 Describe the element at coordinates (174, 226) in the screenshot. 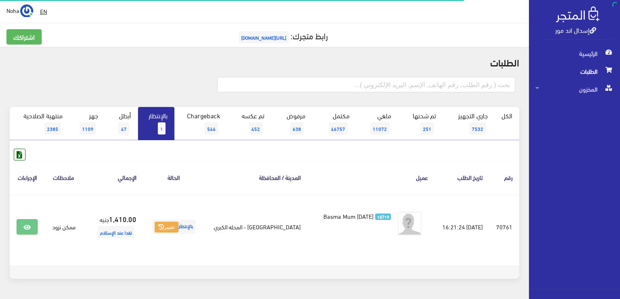

I see `span: بالإنتظار` at that location.